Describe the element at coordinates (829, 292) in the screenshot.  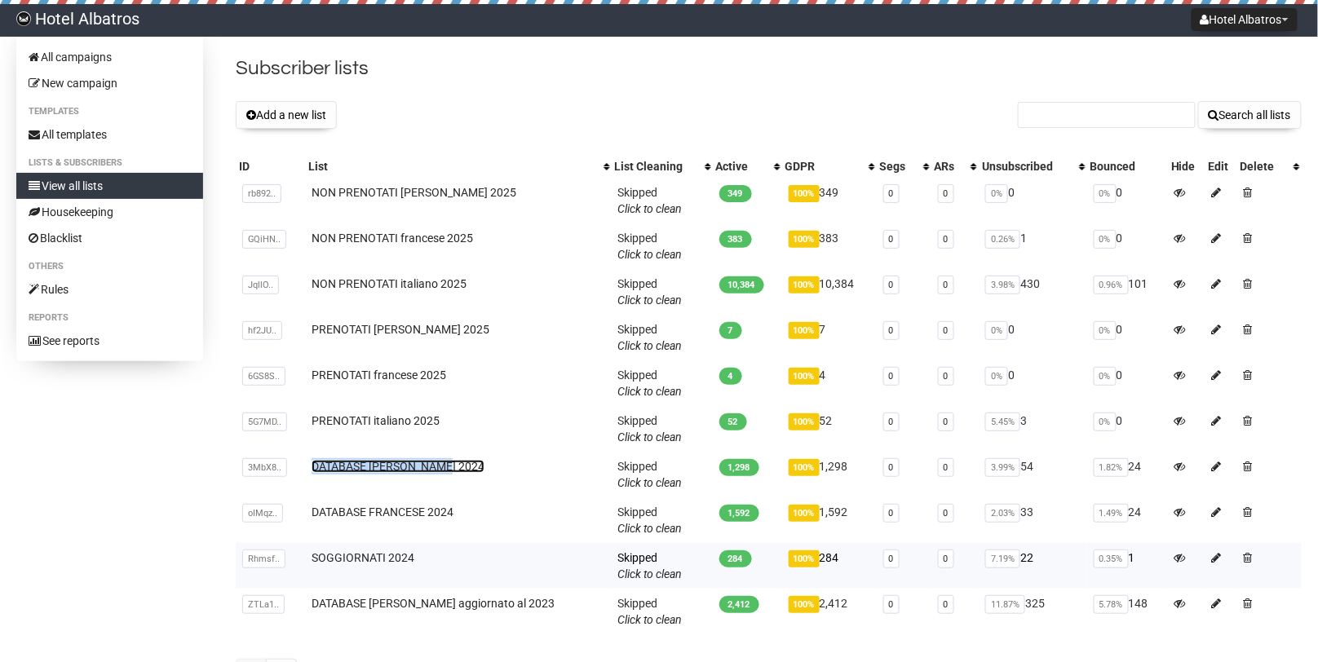
I see `td: 10,384` at that location.